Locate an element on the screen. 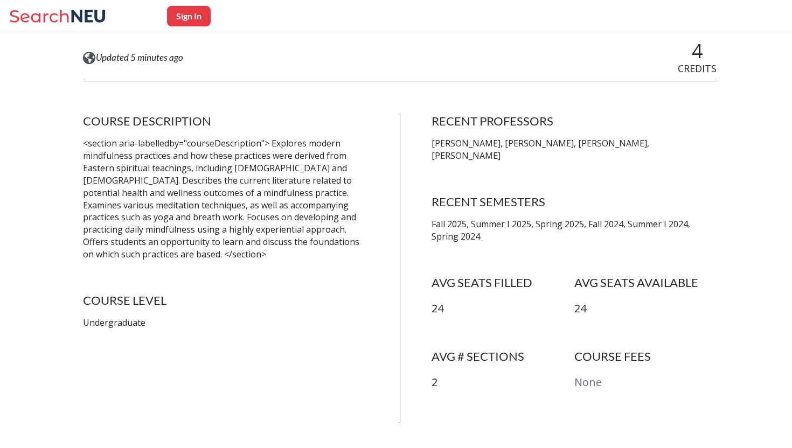 The height and width of the screenshot is (448, 792). p: Fall 2025, Summer I 2025, Spring 2025, Fall 2024, Summer I 2024, Spring 2024 is located at coordinates (574, 231).